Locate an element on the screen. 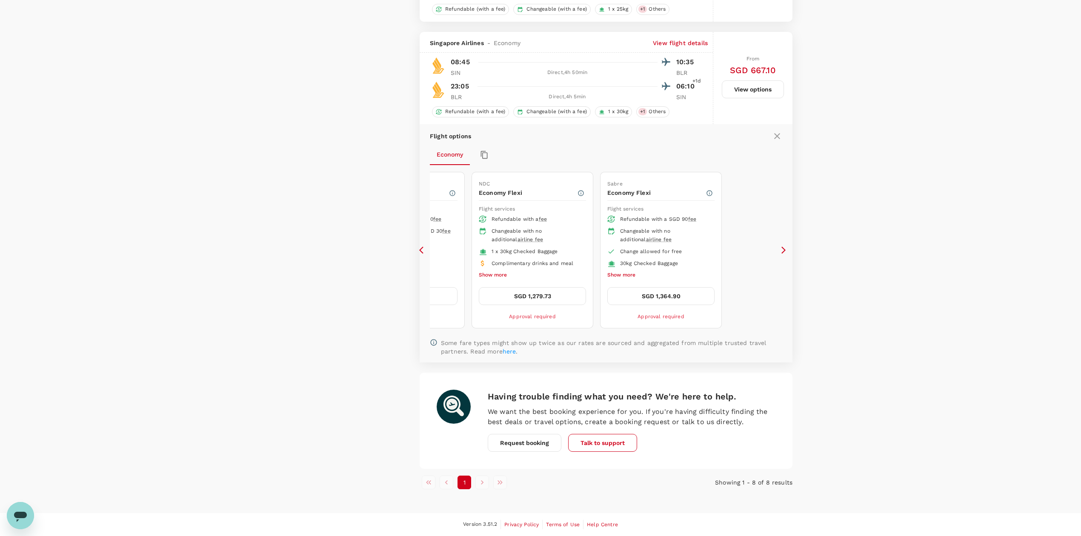 This screenshot has height=536, width=1081. a: Privacy Policy is located at coordinates (521, 525).